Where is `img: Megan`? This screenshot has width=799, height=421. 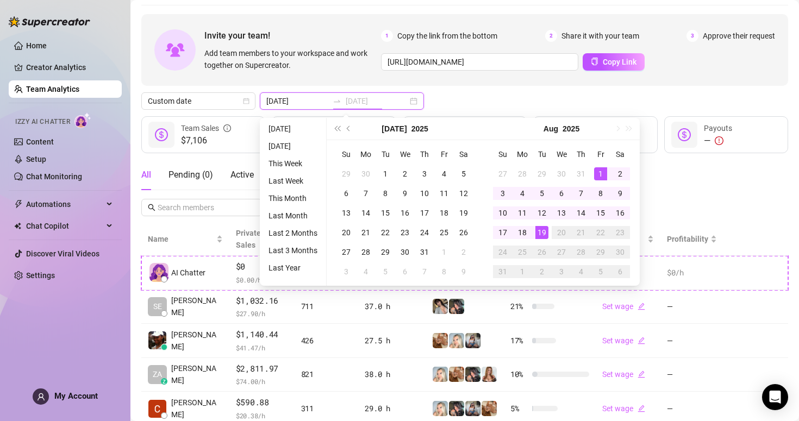
img: Megan is located at coordinates (440, 409).